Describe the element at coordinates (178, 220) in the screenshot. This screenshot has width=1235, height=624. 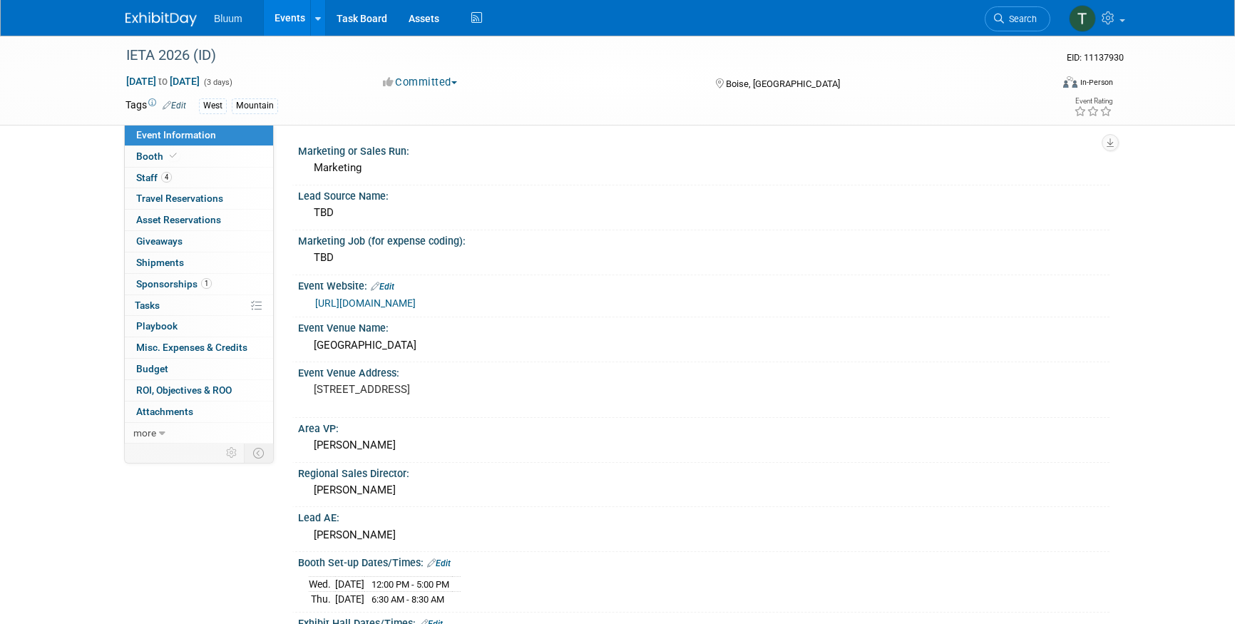
I see `span: Asset Reservations` at that location.